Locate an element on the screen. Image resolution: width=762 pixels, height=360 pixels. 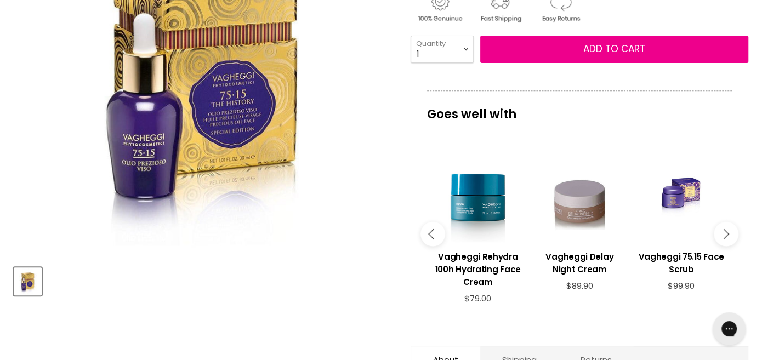
p: Goes well with is located at coordinates (580, 109).